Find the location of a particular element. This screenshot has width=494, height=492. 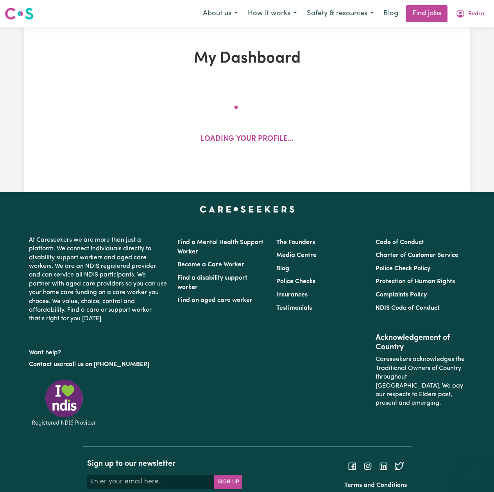

span: Rudra is located at coordinates (476, 14).